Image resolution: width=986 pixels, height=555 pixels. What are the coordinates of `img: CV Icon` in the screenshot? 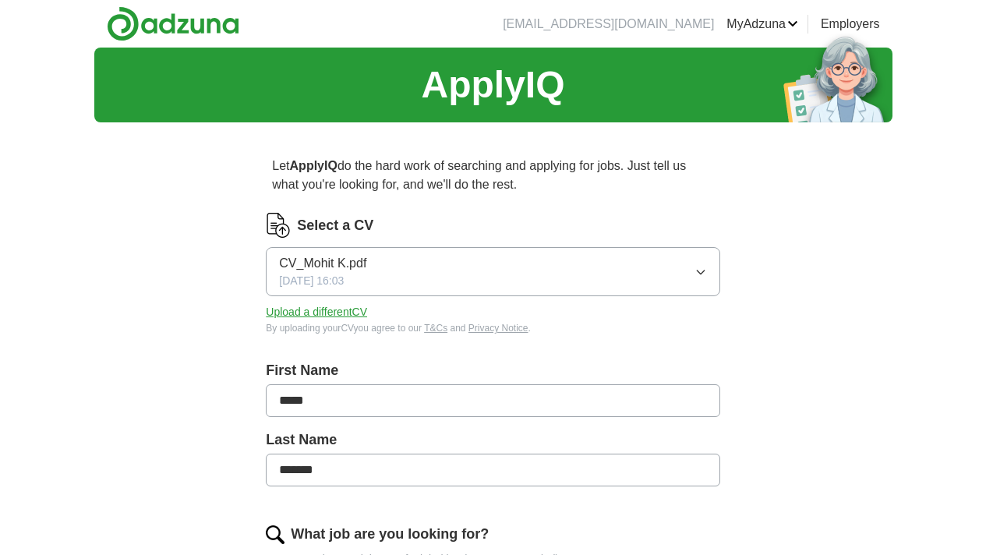 It's located at (278, 225).